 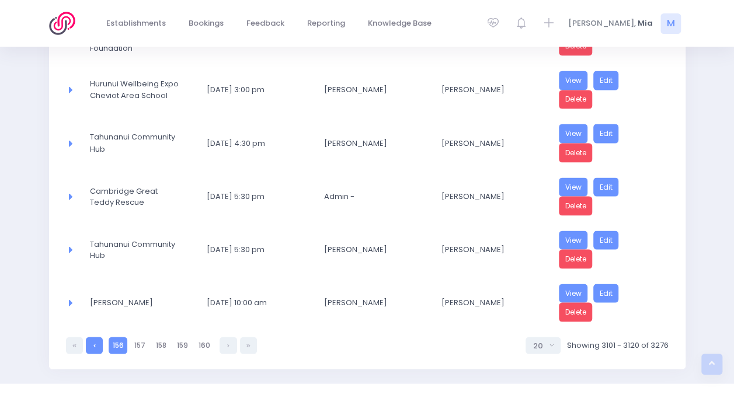 I want to click on td: <a href="https://3sfl.stjis.org.nz/booking/23d402c8-9355-4978-84dd-62d78a076197" class="btn btn-p..., so click(x=609, y=142).